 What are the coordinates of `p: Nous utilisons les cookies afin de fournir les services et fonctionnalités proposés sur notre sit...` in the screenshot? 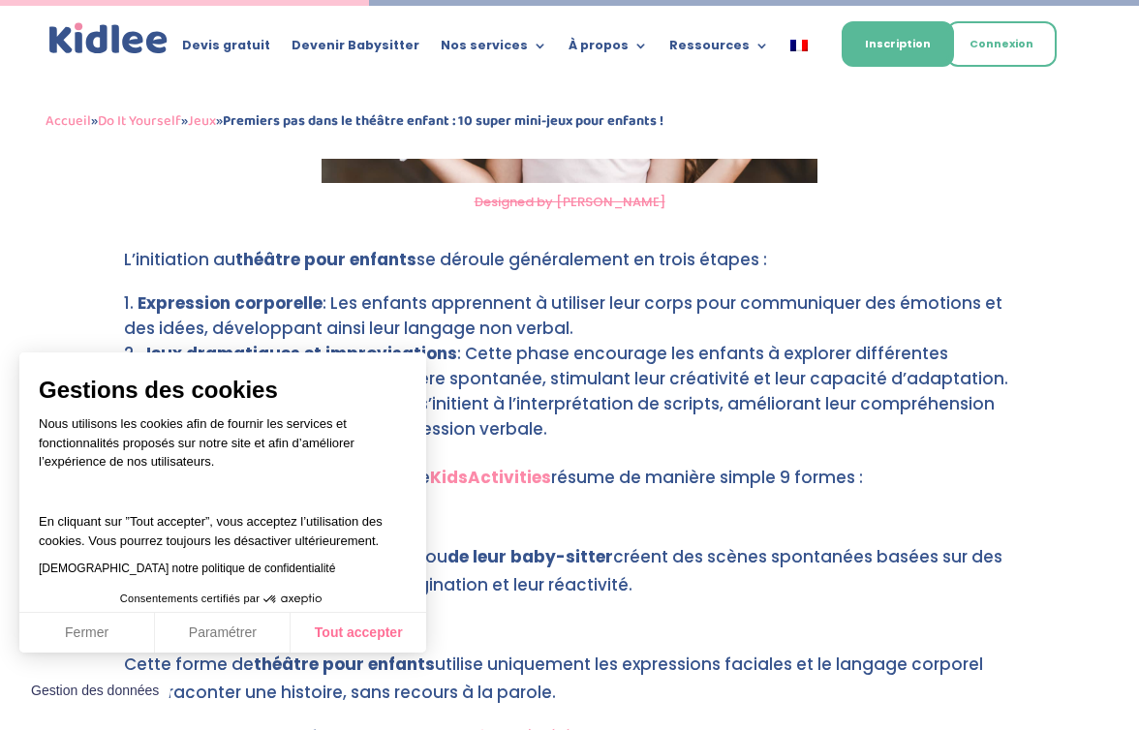 It's located at (223, 450).